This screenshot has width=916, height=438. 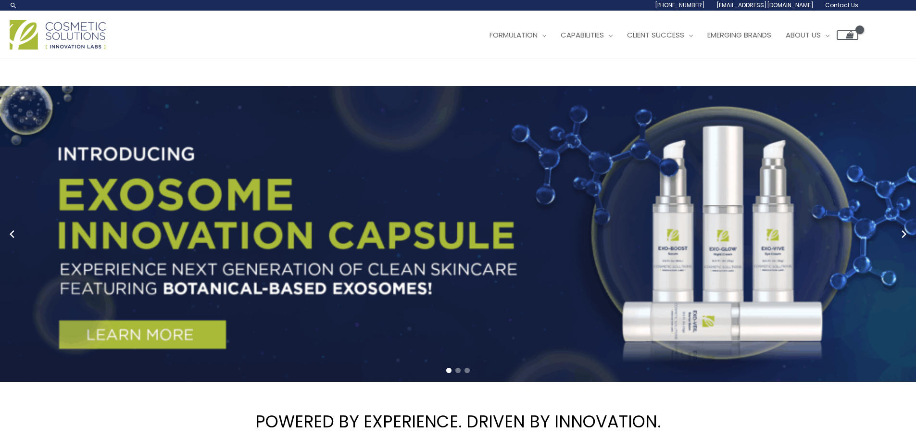 What do you see at coordinates (518, 35) in the screenshot?
I see `a: Formulation` at bounding box center [518, 35].